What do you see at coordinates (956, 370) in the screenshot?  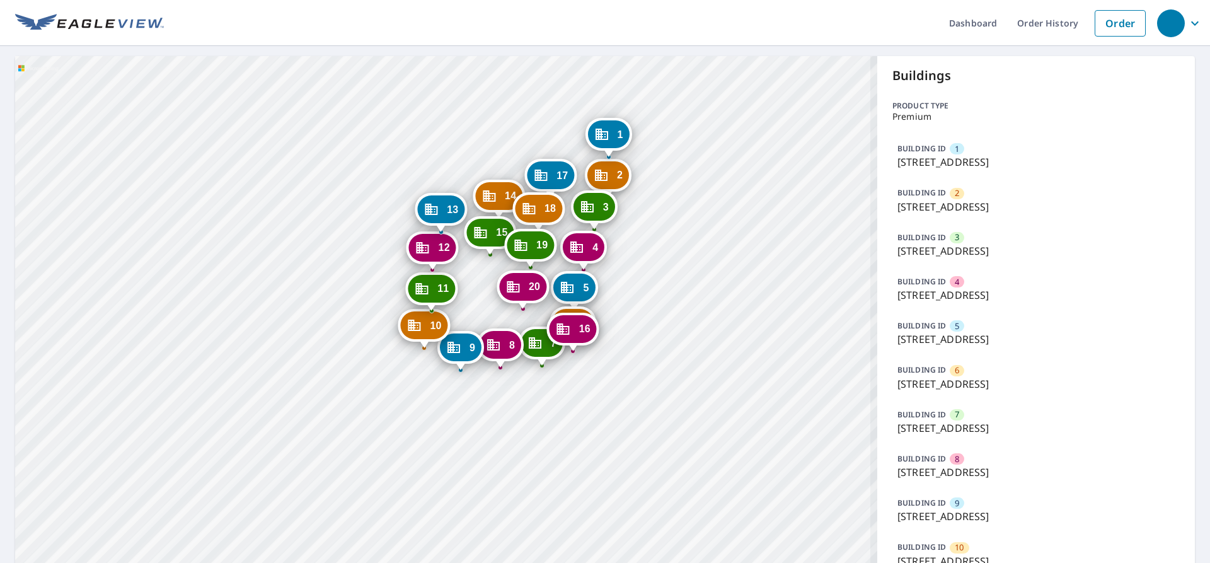 I see `span: 6` at bounding box center [956, 370].